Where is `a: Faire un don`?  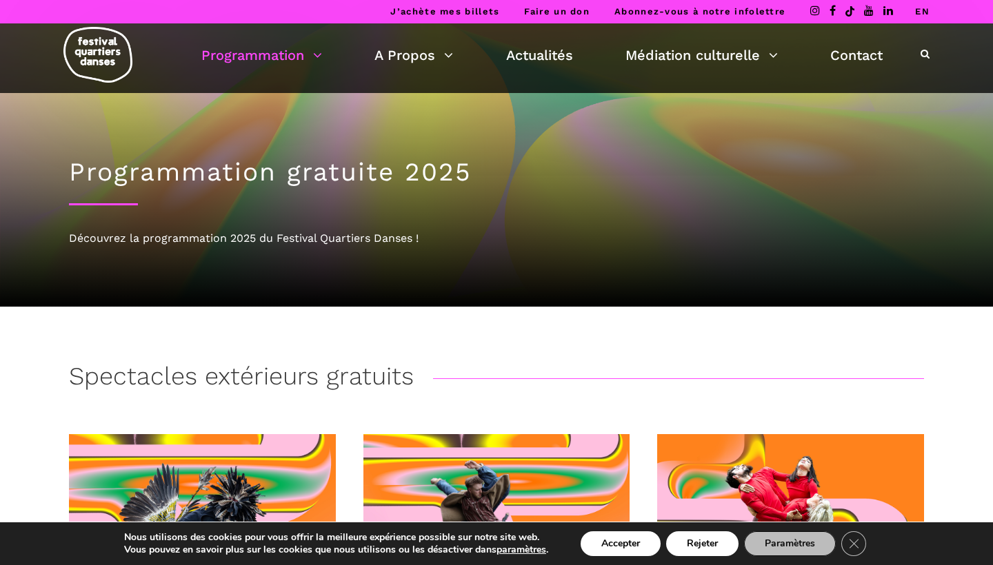
a: Faire un don is located at coordinates (556, 11).